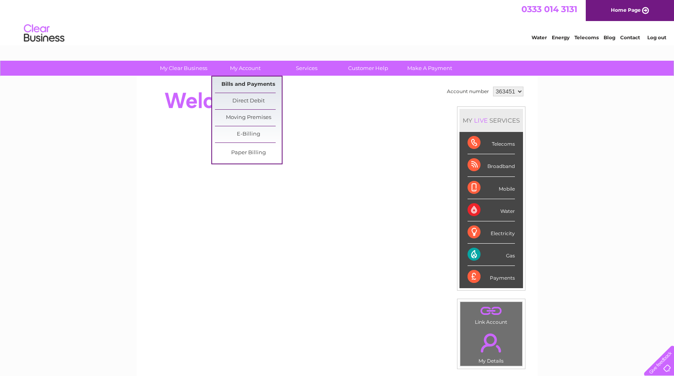 The width and height of the screenshot is (674, 376). What do you see at coordinates (468, 91) in the screenshot?
I see `td: Account number` at bounding box center [468, 91].